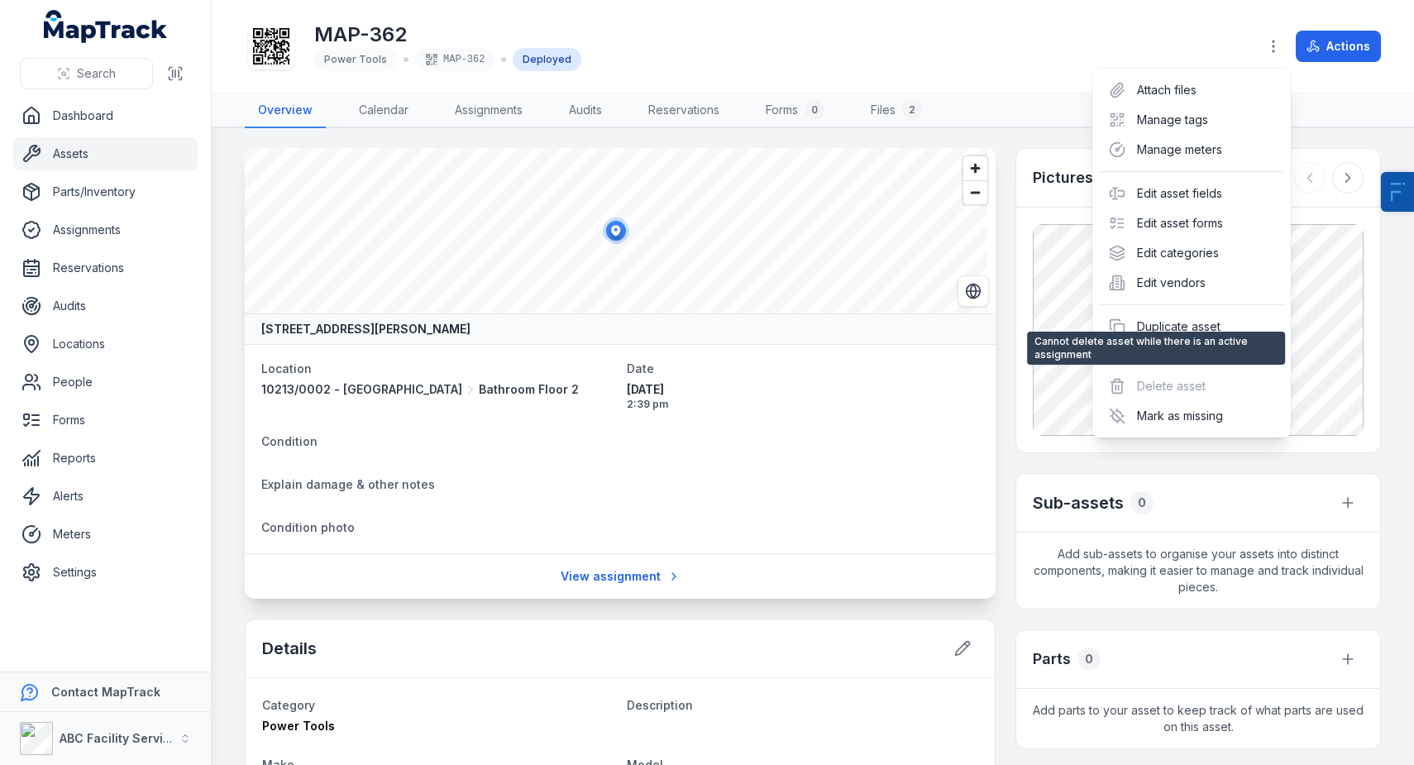  I want to click on div: Edit asset fields, so click(1192, 194).